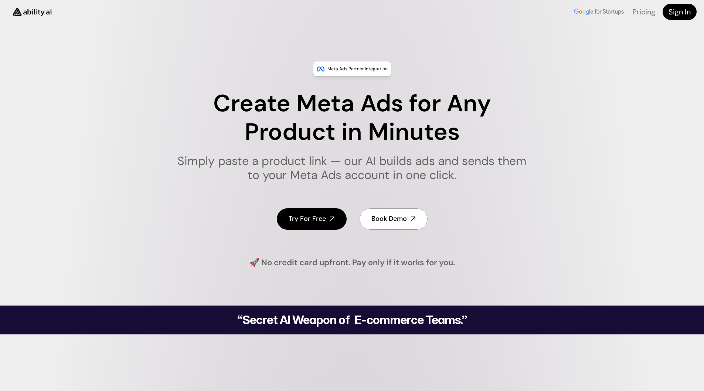 The width and height of the screenshot is (704, 391). What do you see at coordinates (394, 218) in the screenshot?
I see `a: Book Demo` at bounding box center [394, 218].